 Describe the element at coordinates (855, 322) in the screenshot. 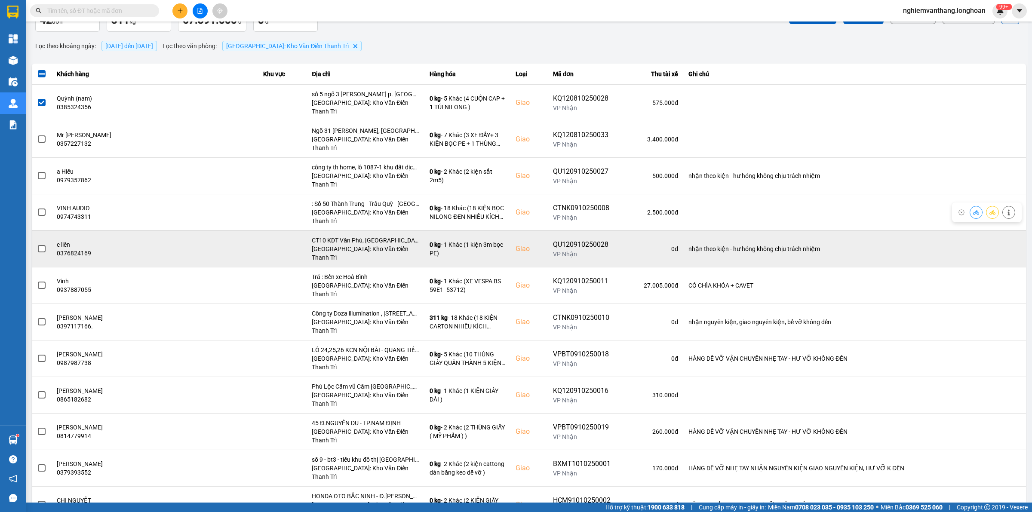

I see `div: nhận nguyên kiện, giao nguyên kiện, bể vỡ không đền` at that location.